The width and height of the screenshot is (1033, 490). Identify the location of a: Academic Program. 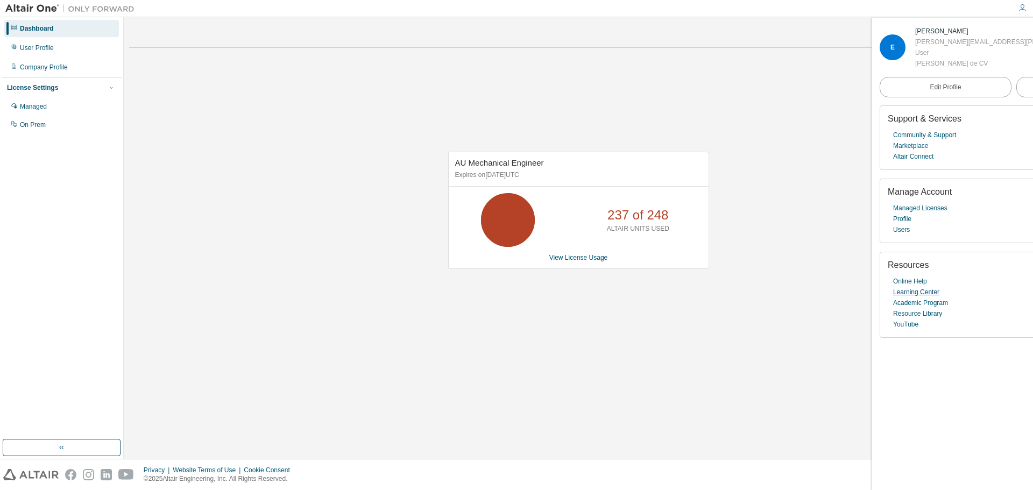
(921, 303).